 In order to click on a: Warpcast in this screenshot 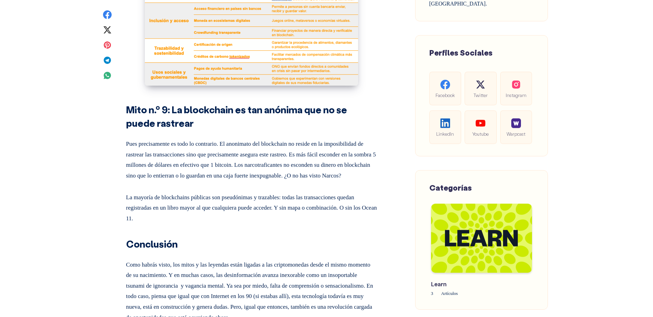, I will do `click(516, 127)`.